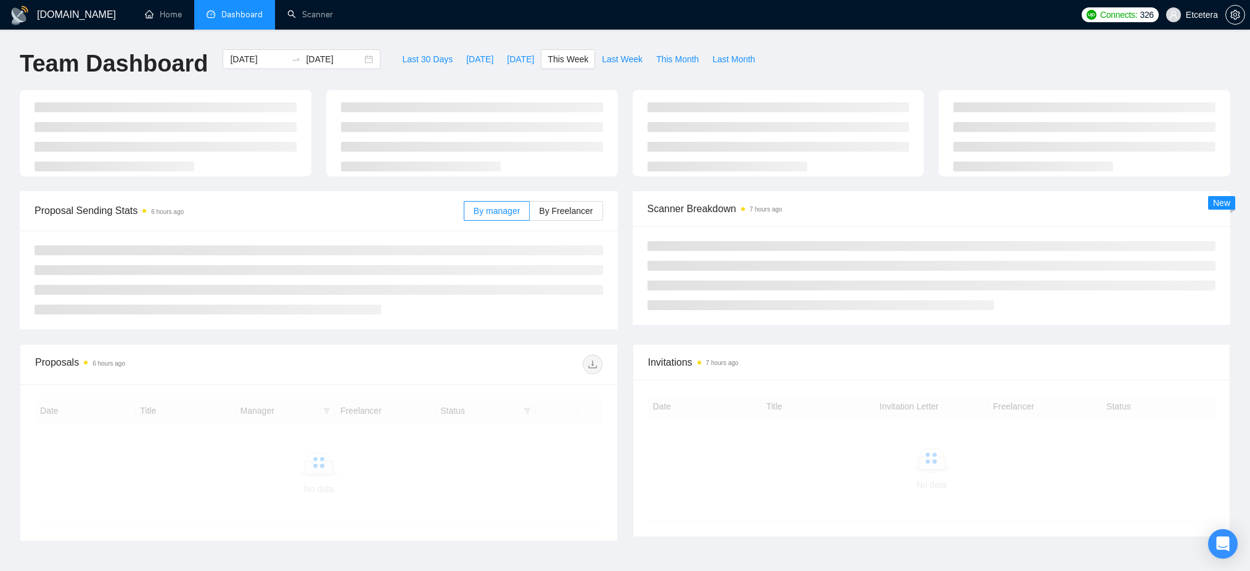 The width and height of the screenshot is (1250, 571). Describe the element at coordinates (568, 59) in the screenshot. I see `span: This Week` at that location.